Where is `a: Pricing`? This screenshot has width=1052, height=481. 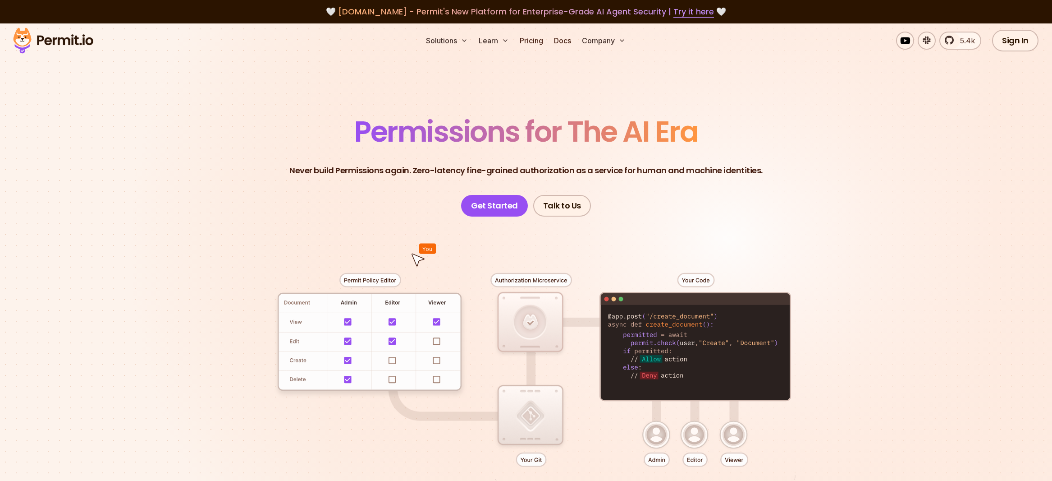 a: Pricing is located at coordinates (531, 41).